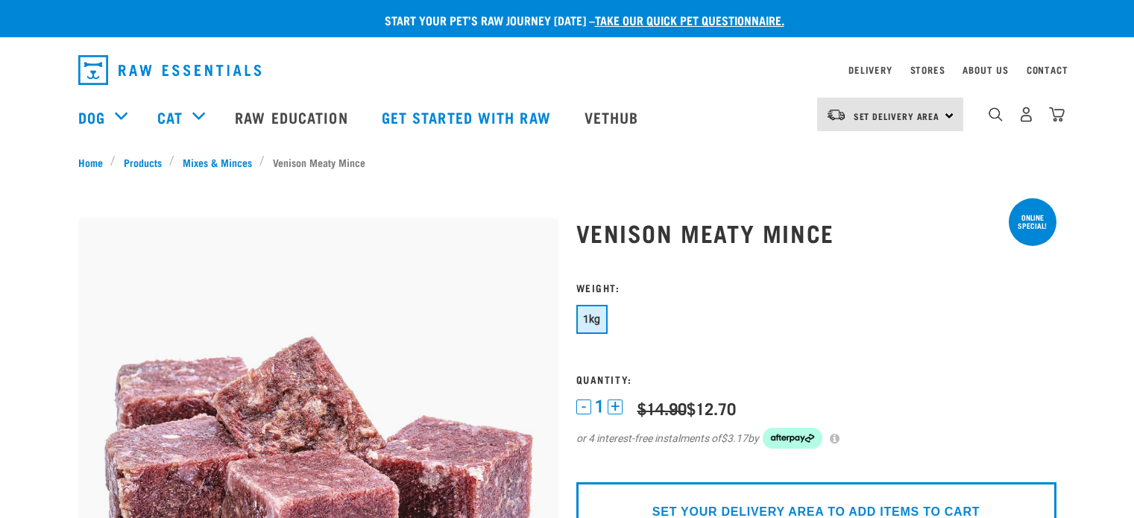  Describe the element at coordinates (95, 162) in the screenshot. I see `a: Home` at that location.